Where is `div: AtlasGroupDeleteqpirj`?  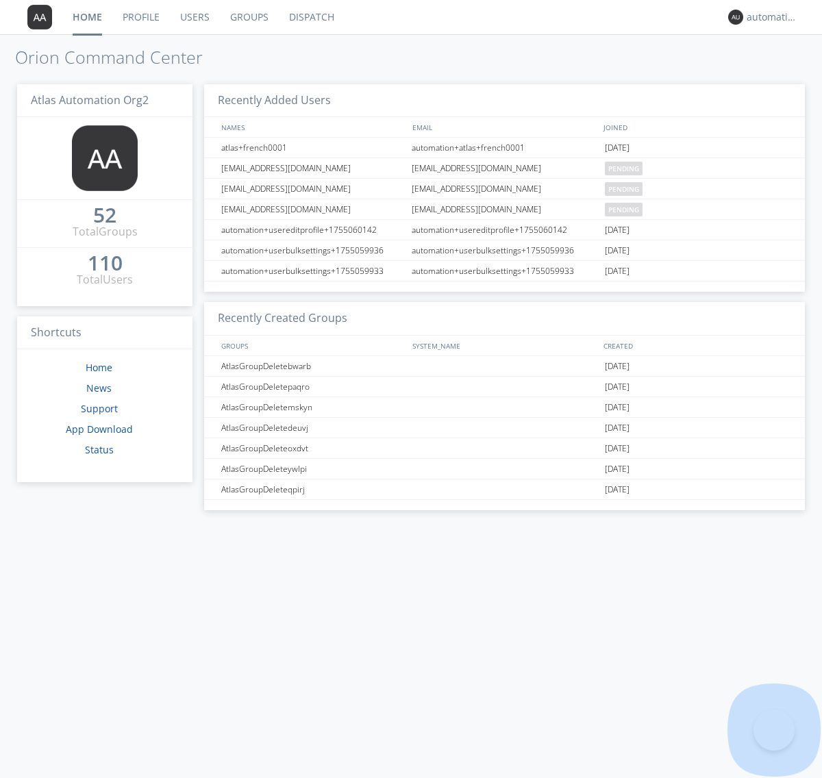 div: AtlasGroupDeleteqpirj is located at coordinates (312, 489).